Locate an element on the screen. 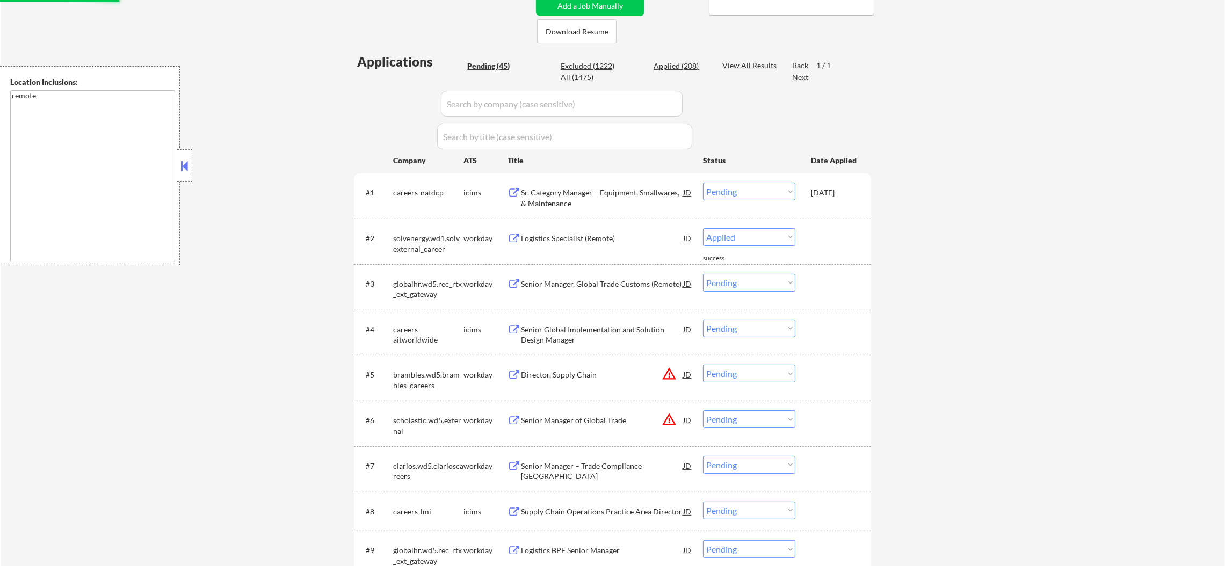  div: #5 is located at coordinates (375, 375).